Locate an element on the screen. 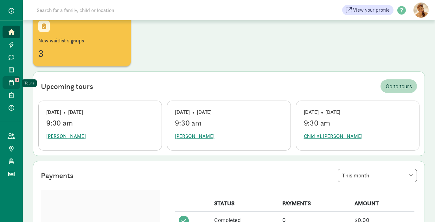  span: Go to tours is located at coordinates (399, 86).